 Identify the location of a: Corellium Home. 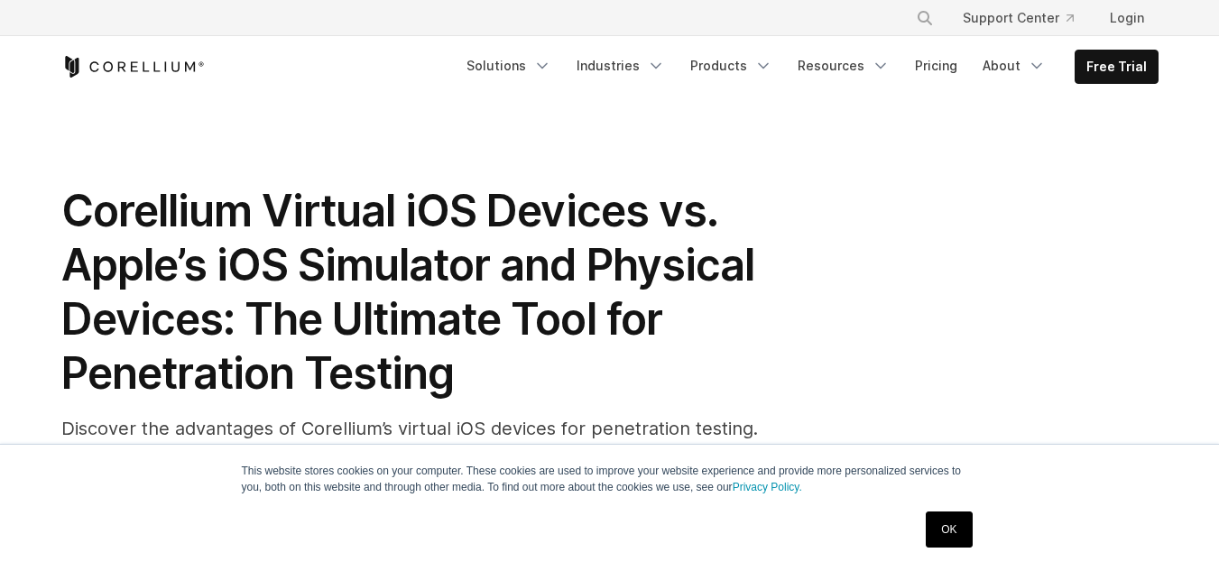
(133, 67).